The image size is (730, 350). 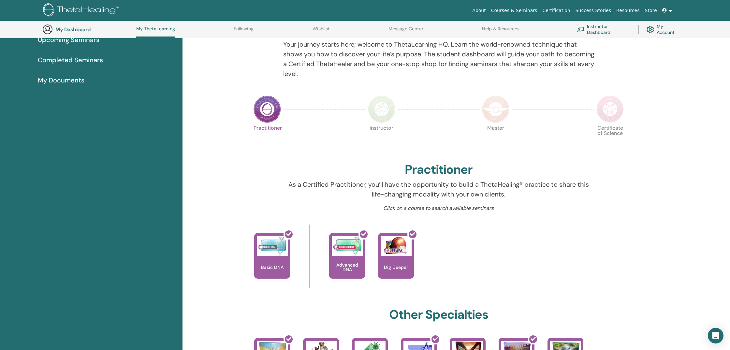 What do you see at coordinates (82, 10) in the screenshot?
I see `img: logo.png` at bounding box center [82, 10].